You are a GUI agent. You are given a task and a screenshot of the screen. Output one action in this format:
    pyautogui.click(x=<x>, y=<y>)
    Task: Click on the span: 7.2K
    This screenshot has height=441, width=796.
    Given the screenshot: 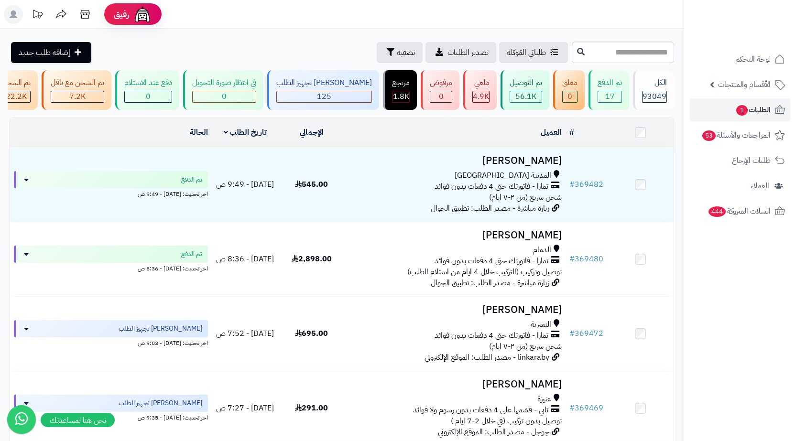 What is the action you would take?
    pyautogui.click(x=77, y=97)
    